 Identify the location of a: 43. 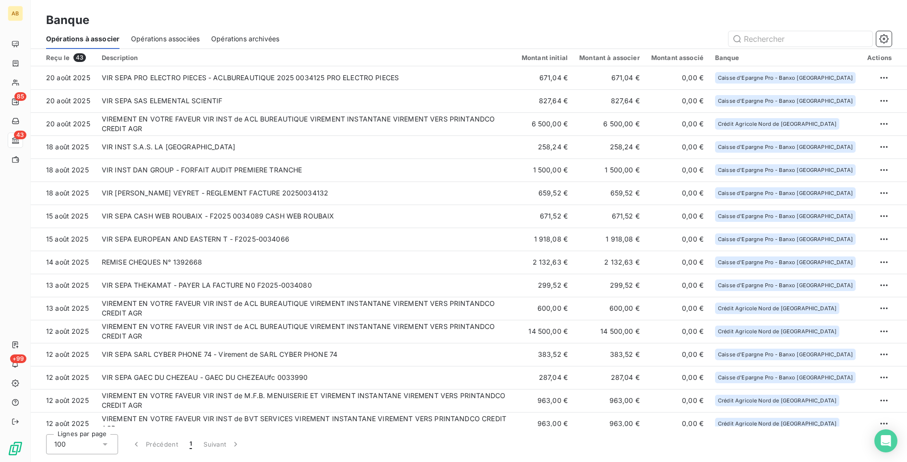
(15, 140).